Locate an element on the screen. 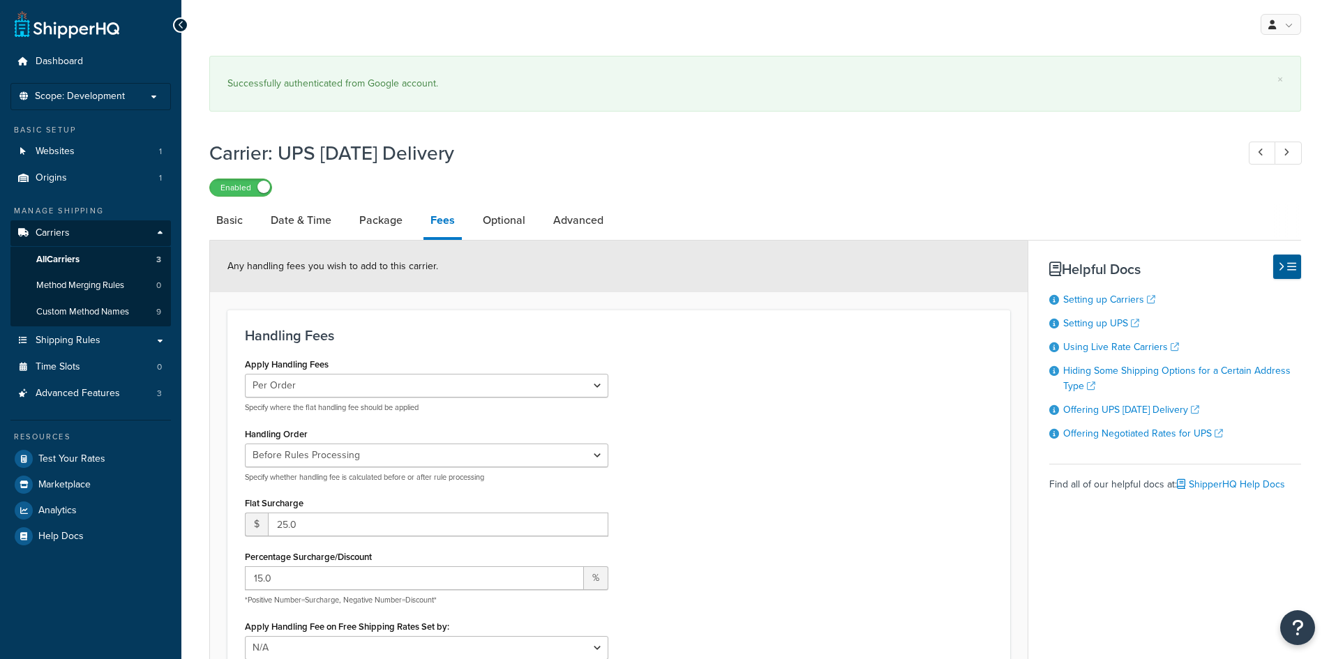  span: Analytics is located at coordinates (57, 511).